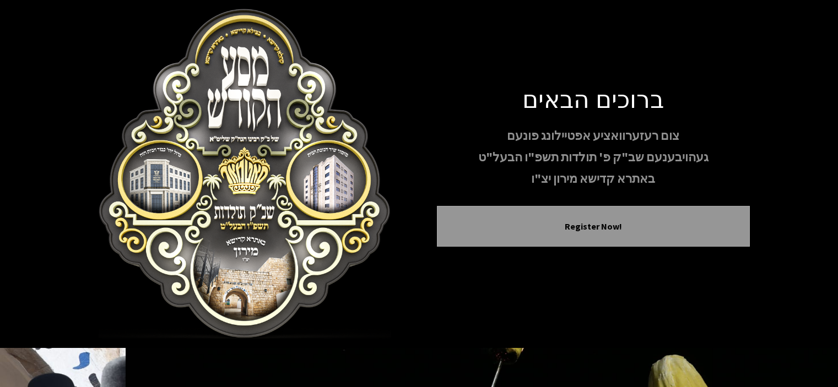 This screenshot has width=838, height=387. I want to click on p: געהויבענעם שב"ק פ' תולדות תשפ"ו הבעל"ט, so click(593, 157).